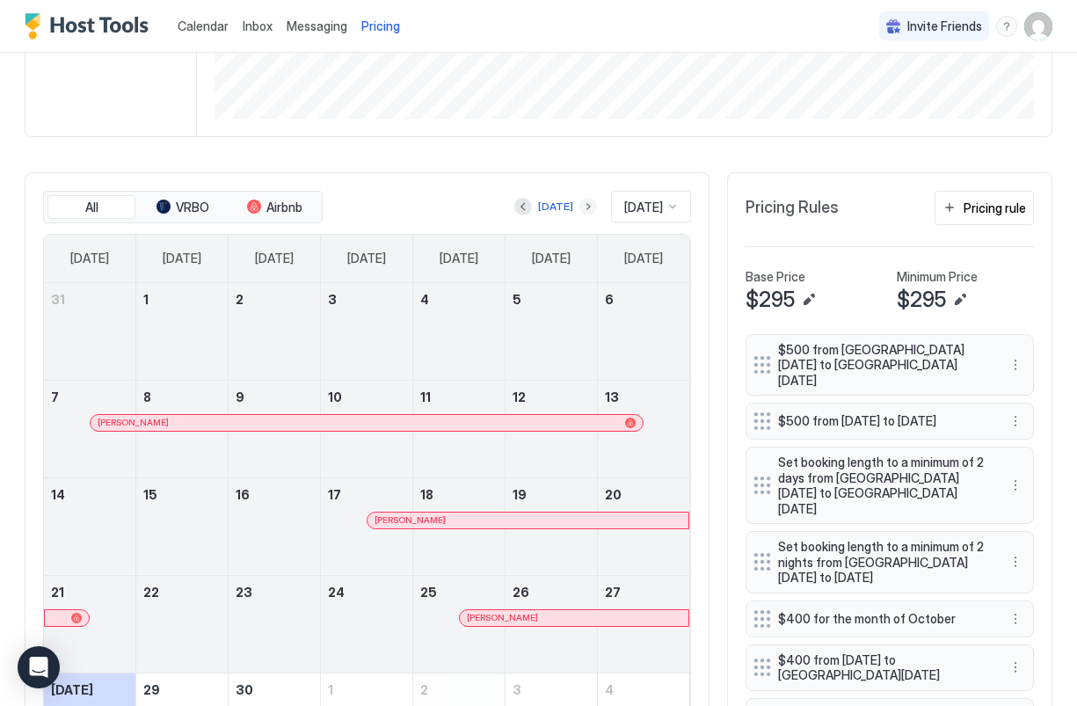 This screenshot has width=1077, height=706. Describe the element at coordinates (644, 299) in the screenshot. I see `a: September 6, 2025` at that location.